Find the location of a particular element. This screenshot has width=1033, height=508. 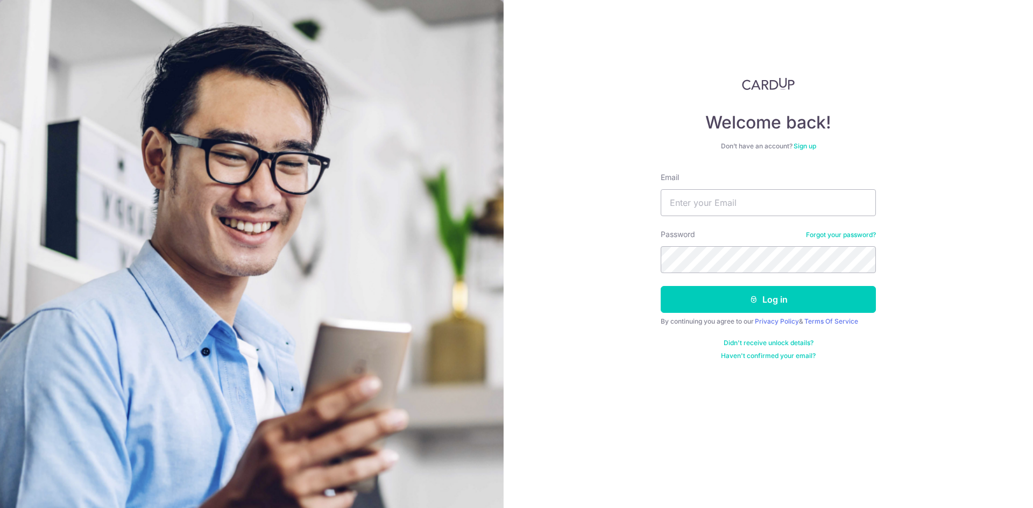

div: Don’t have an account? is located at coordinates (768, 146).